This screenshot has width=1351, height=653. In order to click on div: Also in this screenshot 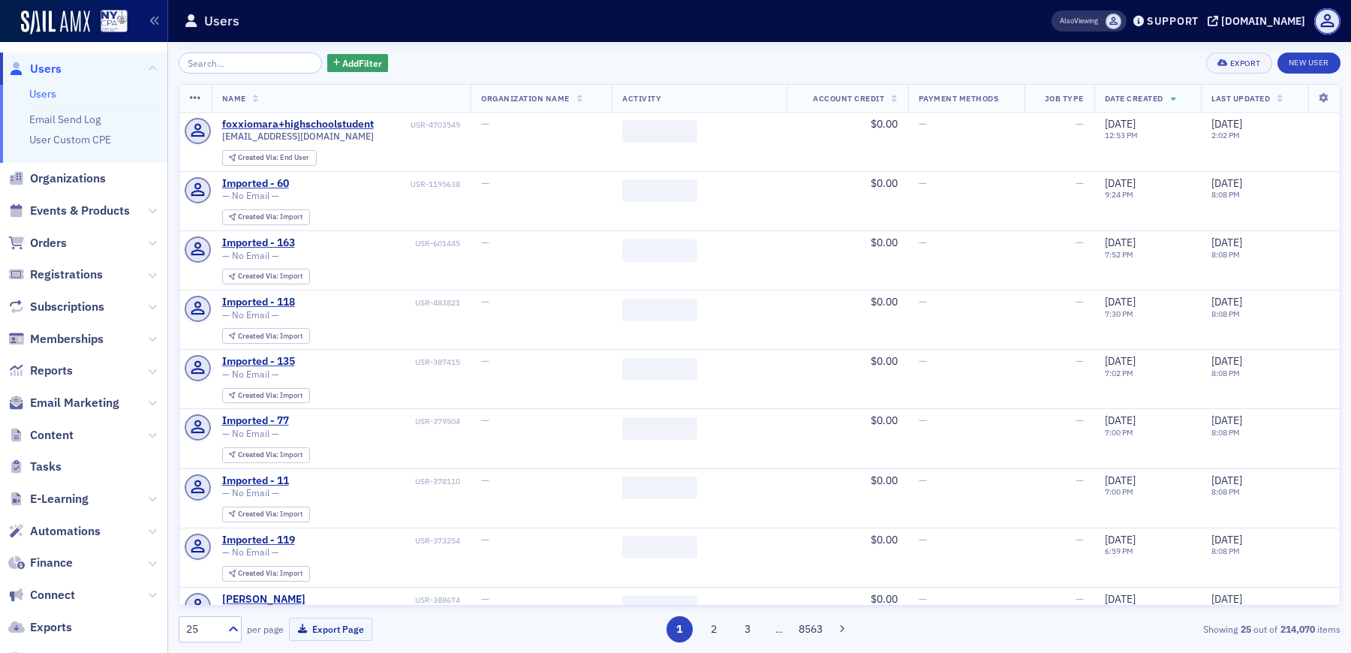, I will do `click(1067, 20)`.